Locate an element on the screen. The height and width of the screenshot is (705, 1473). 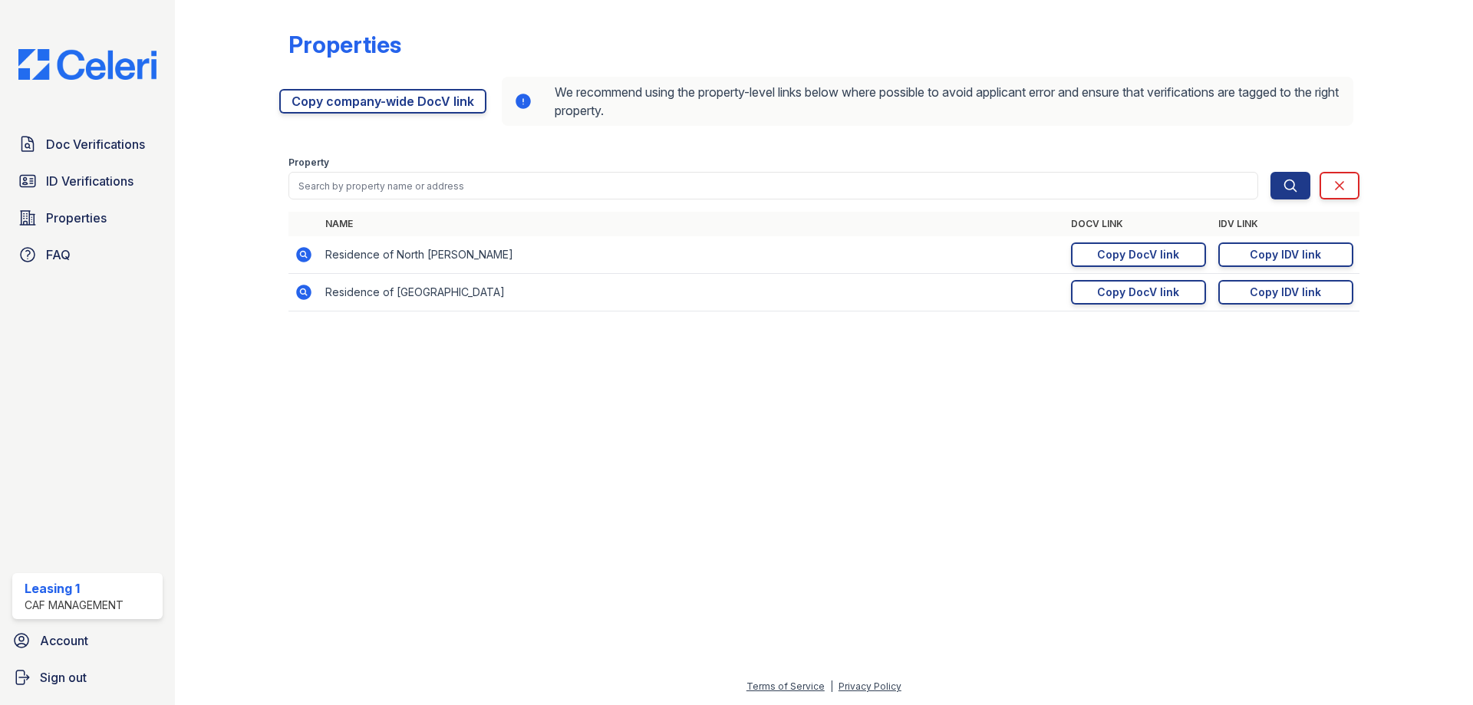
span: Doc Verifications is located at coordinates (95, 144).